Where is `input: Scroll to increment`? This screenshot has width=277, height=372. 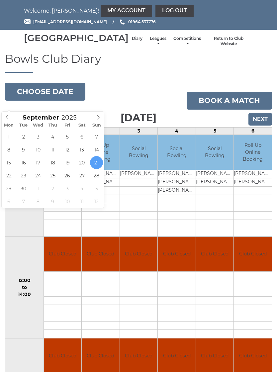 input: Scroll to increment is located at coordinates (72, 117).